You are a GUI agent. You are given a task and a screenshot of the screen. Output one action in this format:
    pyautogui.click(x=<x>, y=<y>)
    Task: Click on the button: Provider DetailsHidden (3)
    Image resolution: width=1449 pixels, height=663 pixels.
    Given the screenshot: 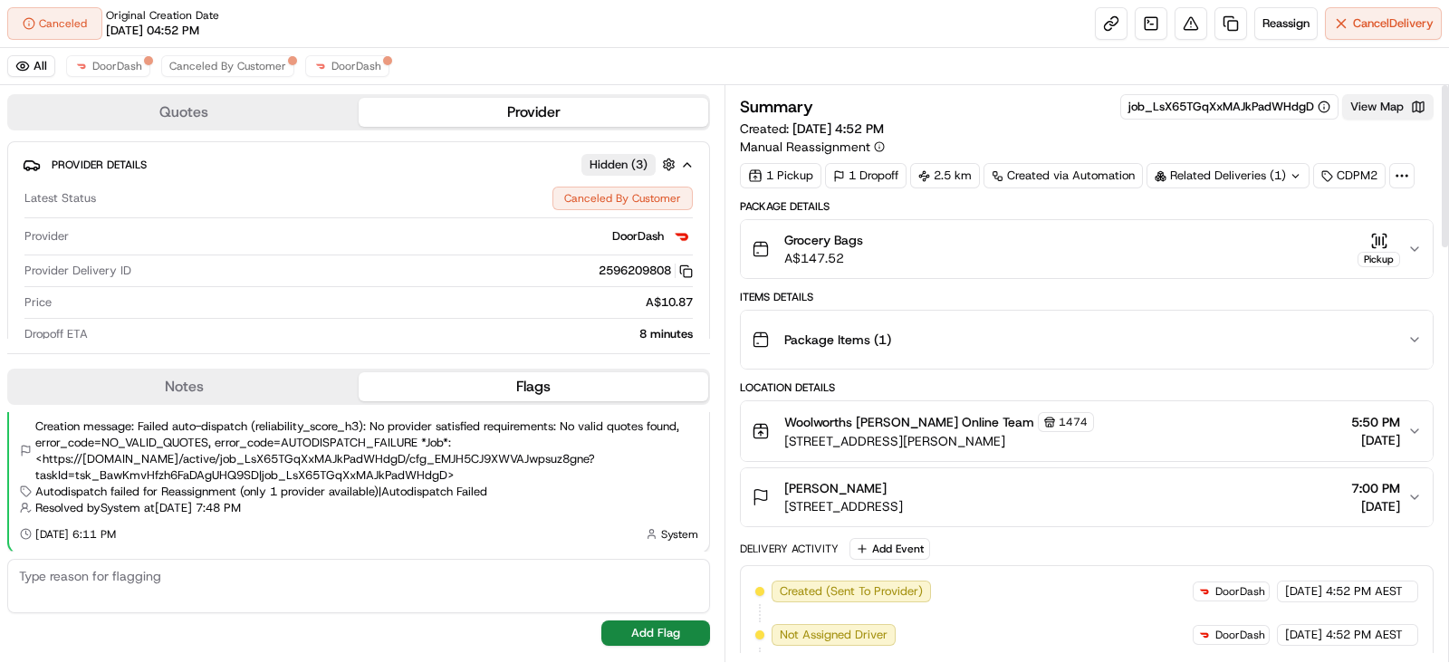 What is the action you would take?
    pyautogui.click(x=359, y=164)
    